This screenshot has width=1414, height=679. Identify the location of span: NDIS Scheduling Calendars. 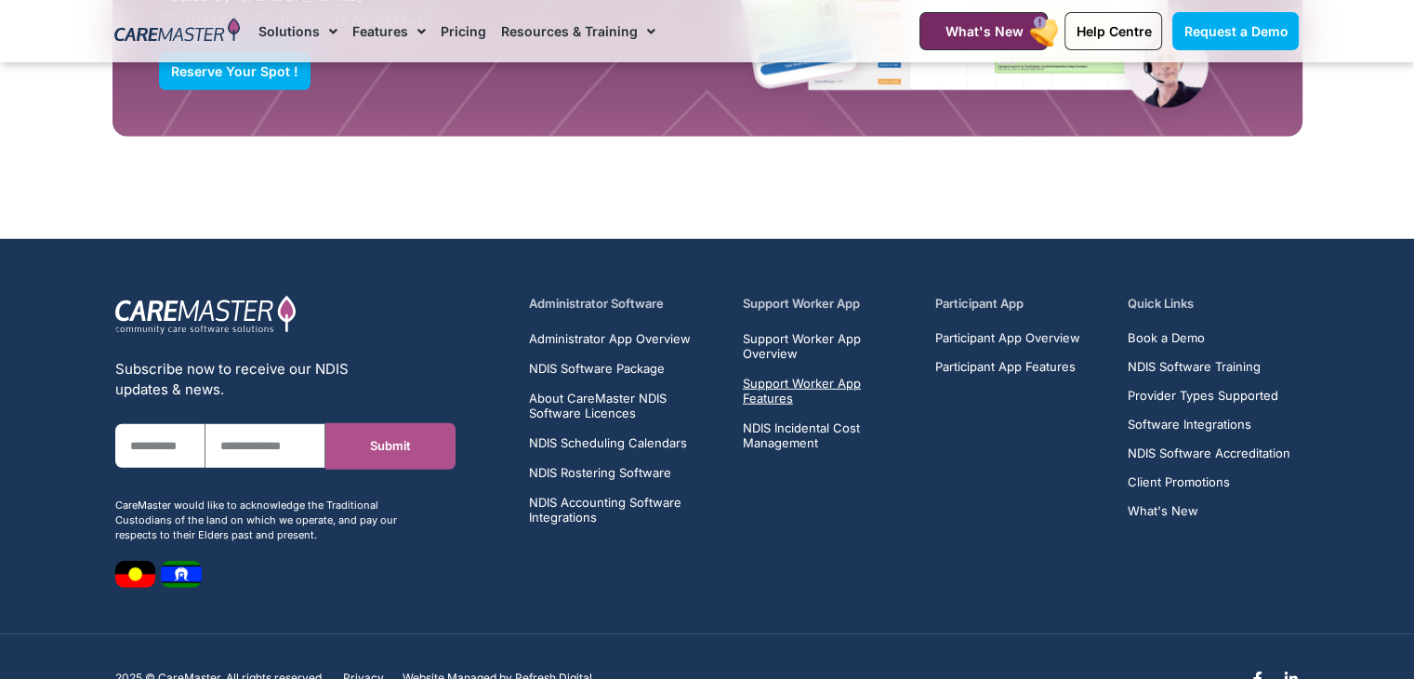
(608, 442).